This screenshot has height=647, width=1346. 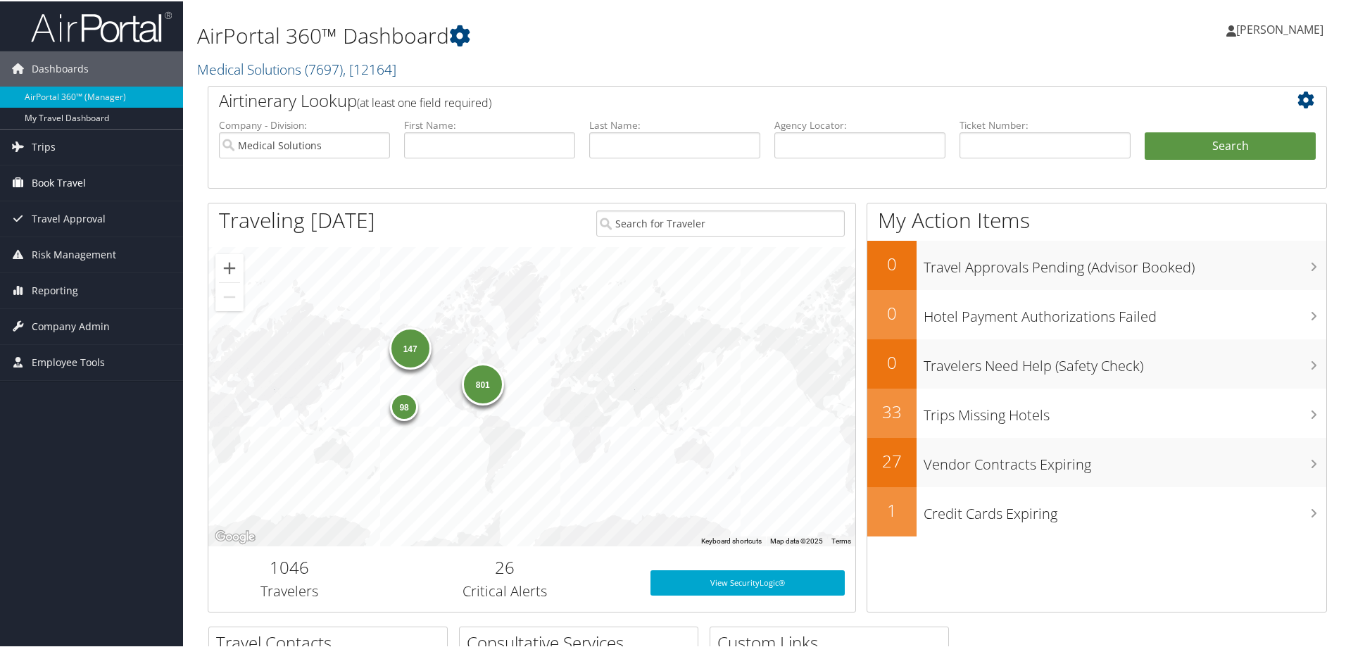 I want to click on label: Company - Division:, so click(x=304, y=124).